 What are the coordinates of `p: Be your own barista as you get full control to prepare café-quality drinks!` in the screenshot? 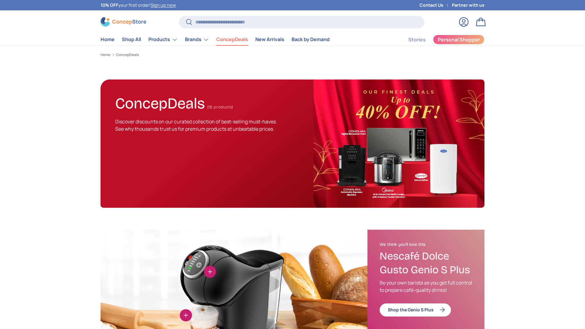 It's located at (426, 286).